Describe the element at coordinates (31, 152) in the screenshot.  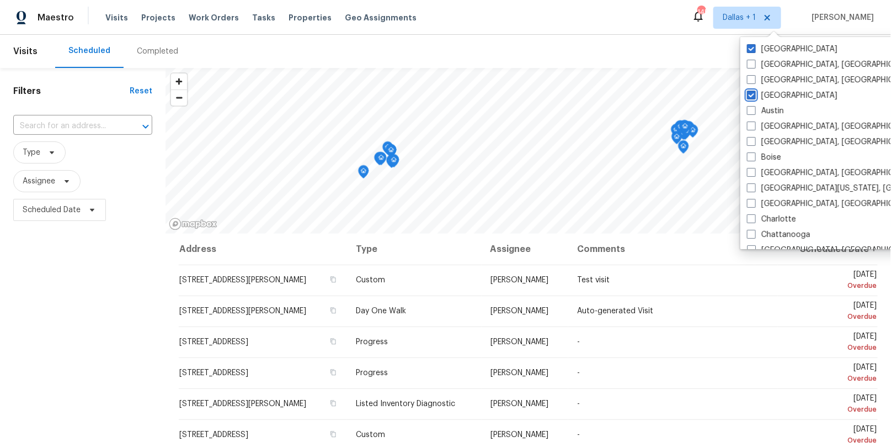
I see `span: Type` at that location.